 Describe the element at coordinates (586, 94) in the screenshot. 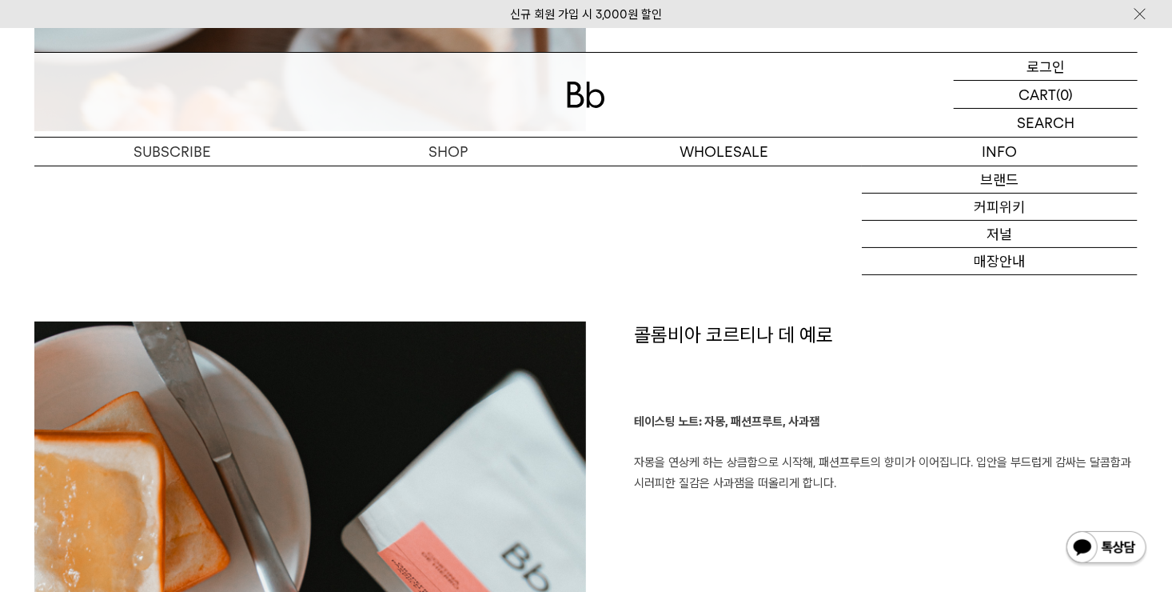

I see `img: 로고` at that location.